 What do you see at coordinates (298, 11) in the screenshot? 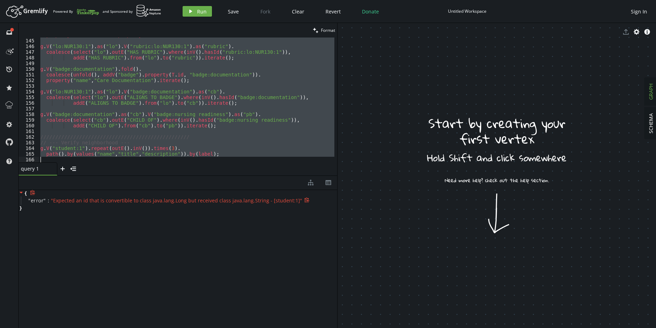
I see `span: Clear` at bounding box center [298, 11].